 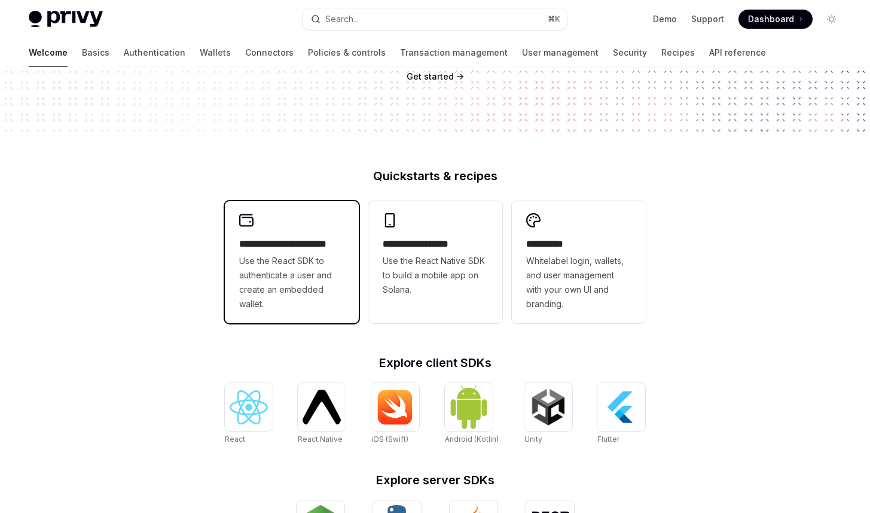 What do you see at coordinates (630, 53) in the screenshot?
I see `a: Security` at bounding box center [630, 53].